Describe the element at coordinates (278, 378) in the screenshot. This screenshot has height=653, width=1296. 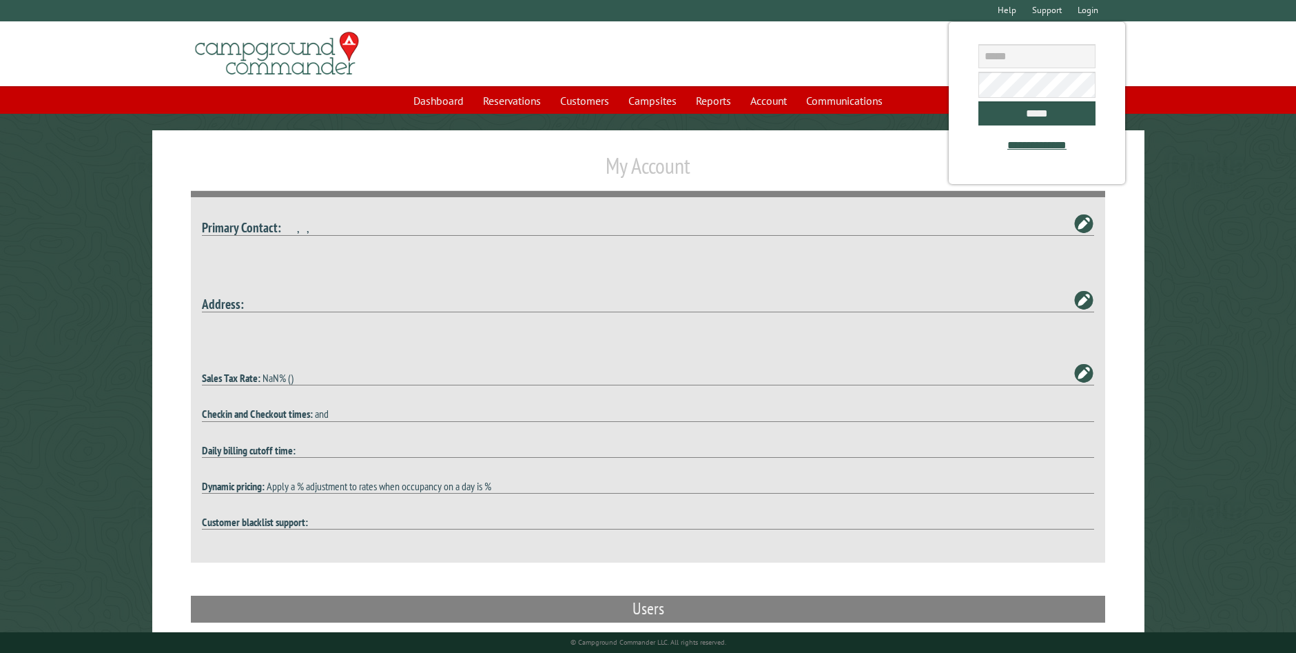
I see `span: NaN% ()` at that location.